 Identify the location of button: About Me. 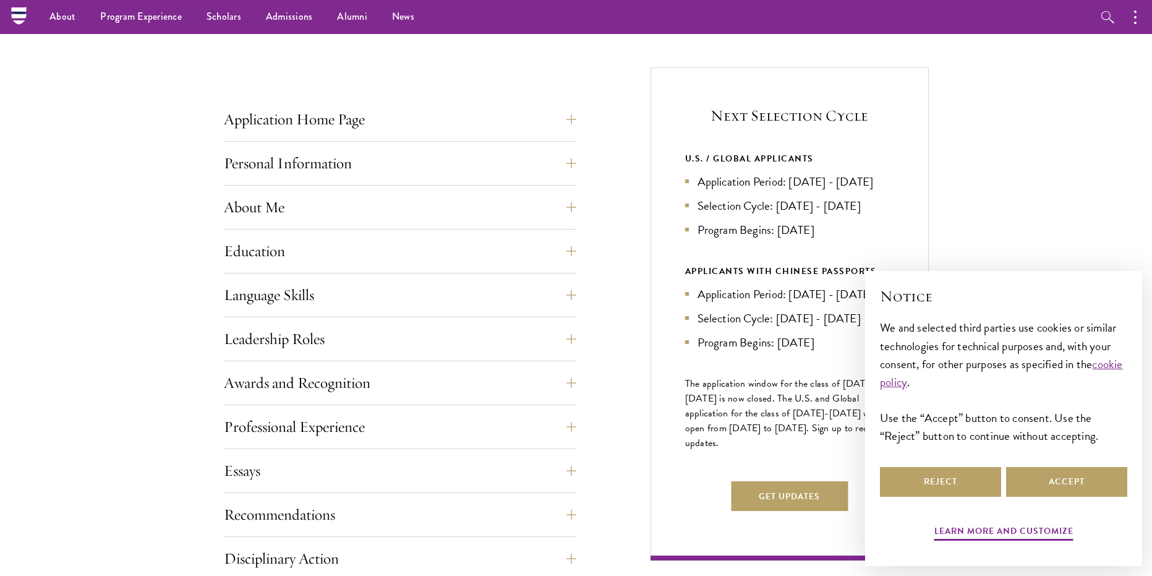
(400, 207).